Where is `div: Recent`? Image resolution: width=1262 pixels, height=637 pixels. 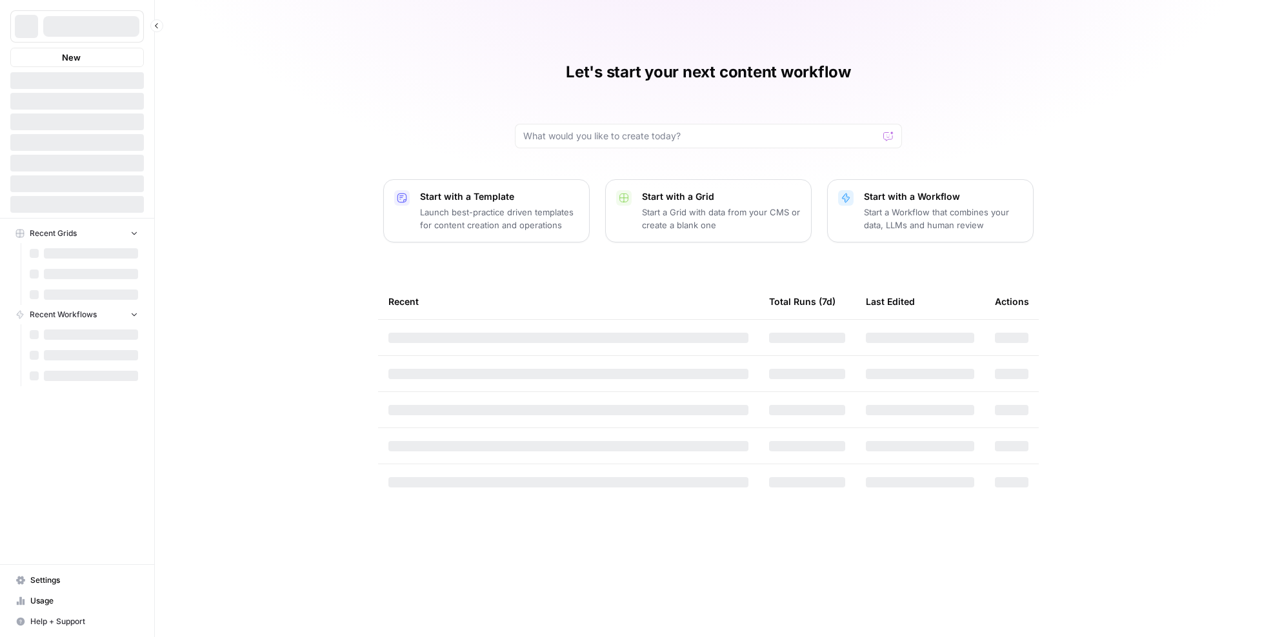 div: Recent is located at coordinates (568, 301).